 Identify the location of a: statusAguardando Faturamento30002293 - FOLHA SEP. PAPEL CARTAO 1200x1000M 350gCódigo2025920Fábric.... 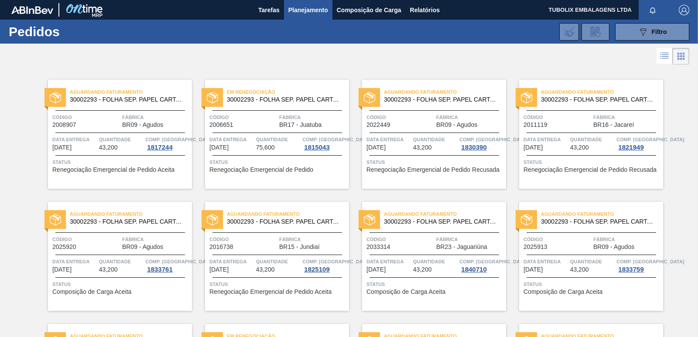
(113, 256).